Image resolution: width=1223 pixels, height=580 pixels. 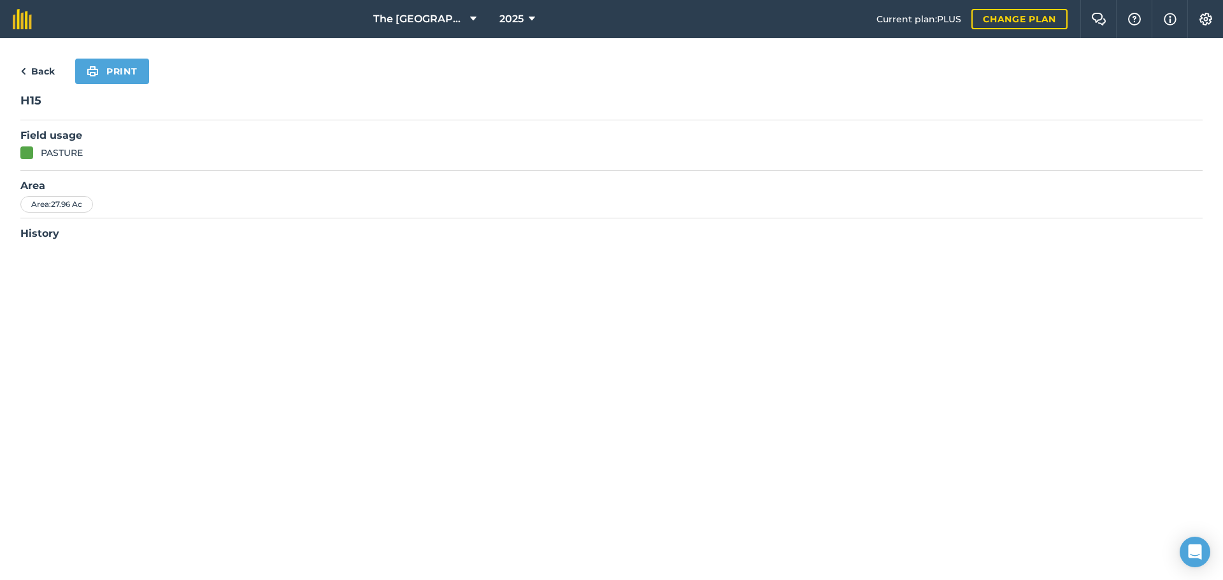 I want to click on img: Two speech bubbles overlapping with the left bubble in the forefront, so click(x=1098, y=19).